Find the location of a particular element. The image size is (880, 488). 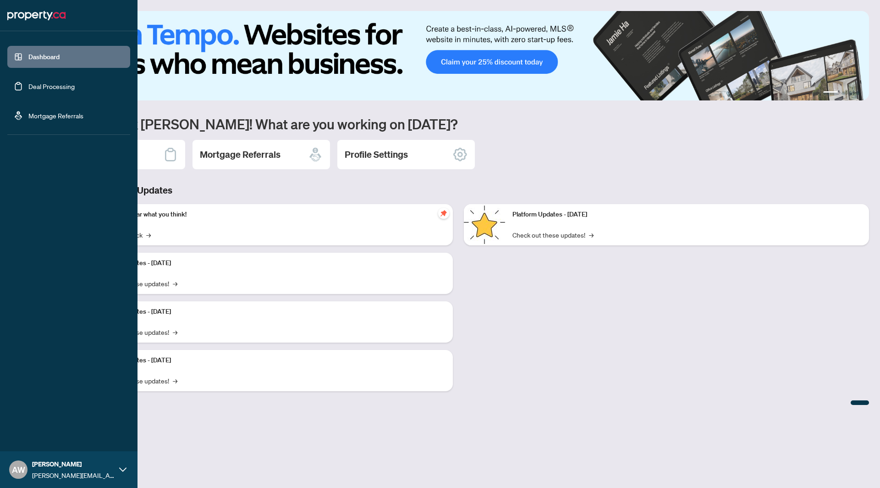

img: Platform Updates - June 23, 2025 is located at coordinates (485, 225).